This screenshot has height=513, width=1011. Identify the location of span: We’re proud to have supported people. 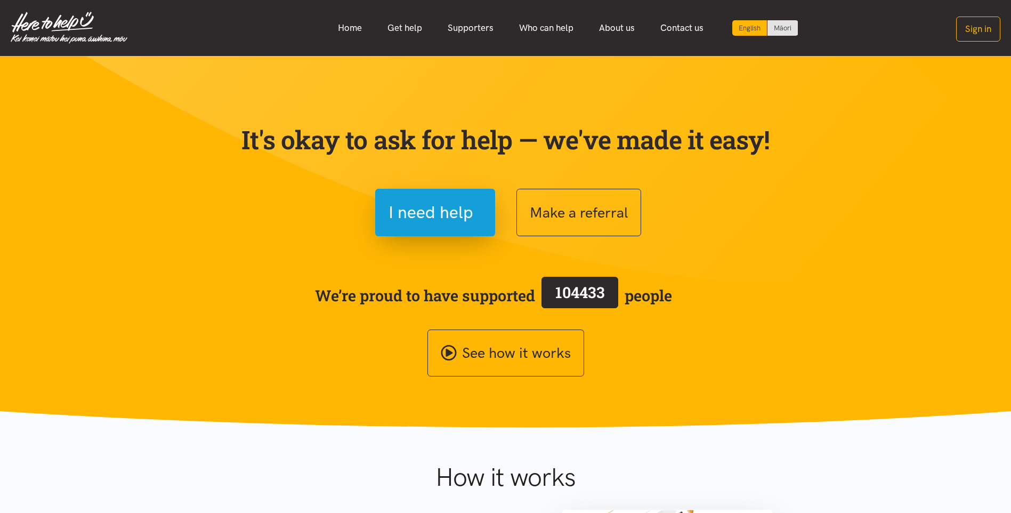
(494, 295).